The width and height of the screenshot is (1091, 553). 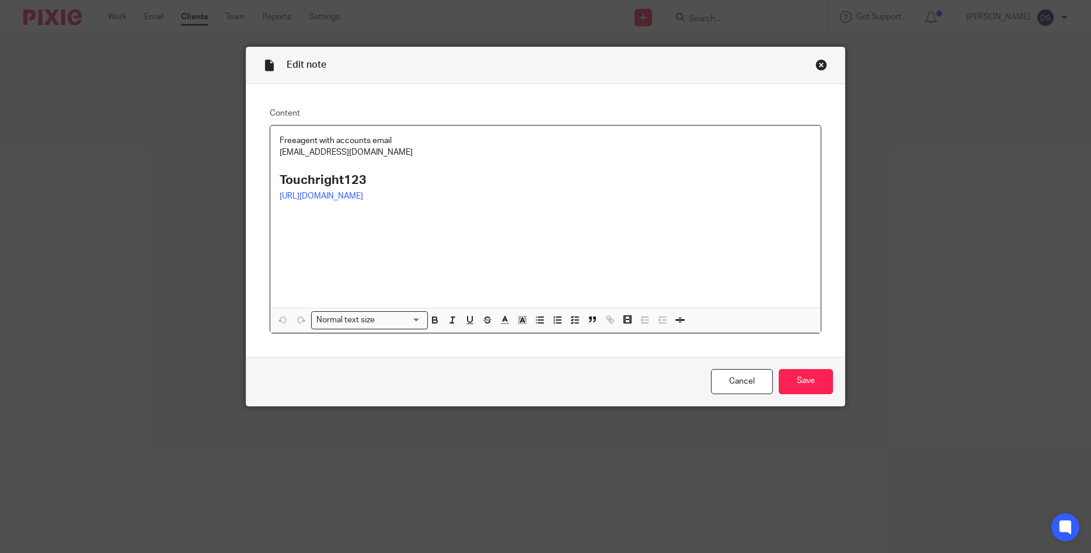 What do you see at coordinates (369, 320) in the screenshot?
I see `div: Search for option` at bounding box center [369, 320].